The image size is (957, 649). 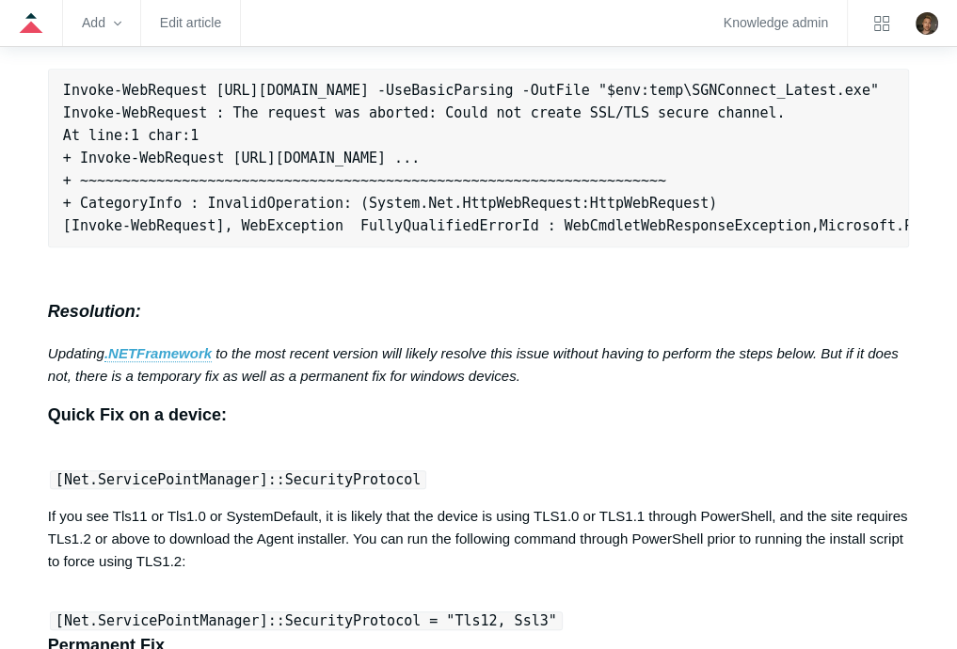 What do you see at coordinates (473, 364) in the screenshot?
I see `em: to the most recent version will likely resolve this issue without having to perform the steps bel...` at bounding box center [473, 364].